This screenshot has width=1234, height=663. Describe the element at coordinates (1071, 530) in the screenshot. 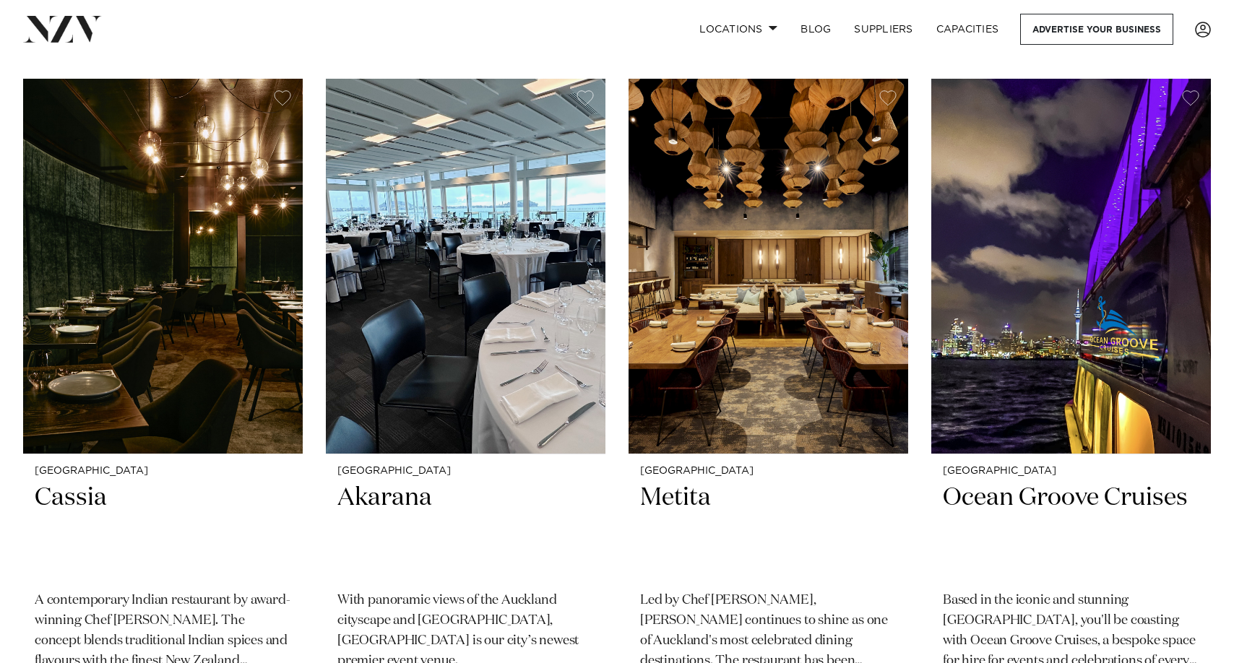

I see `h2: Ocean Groove Cruises` at that location.